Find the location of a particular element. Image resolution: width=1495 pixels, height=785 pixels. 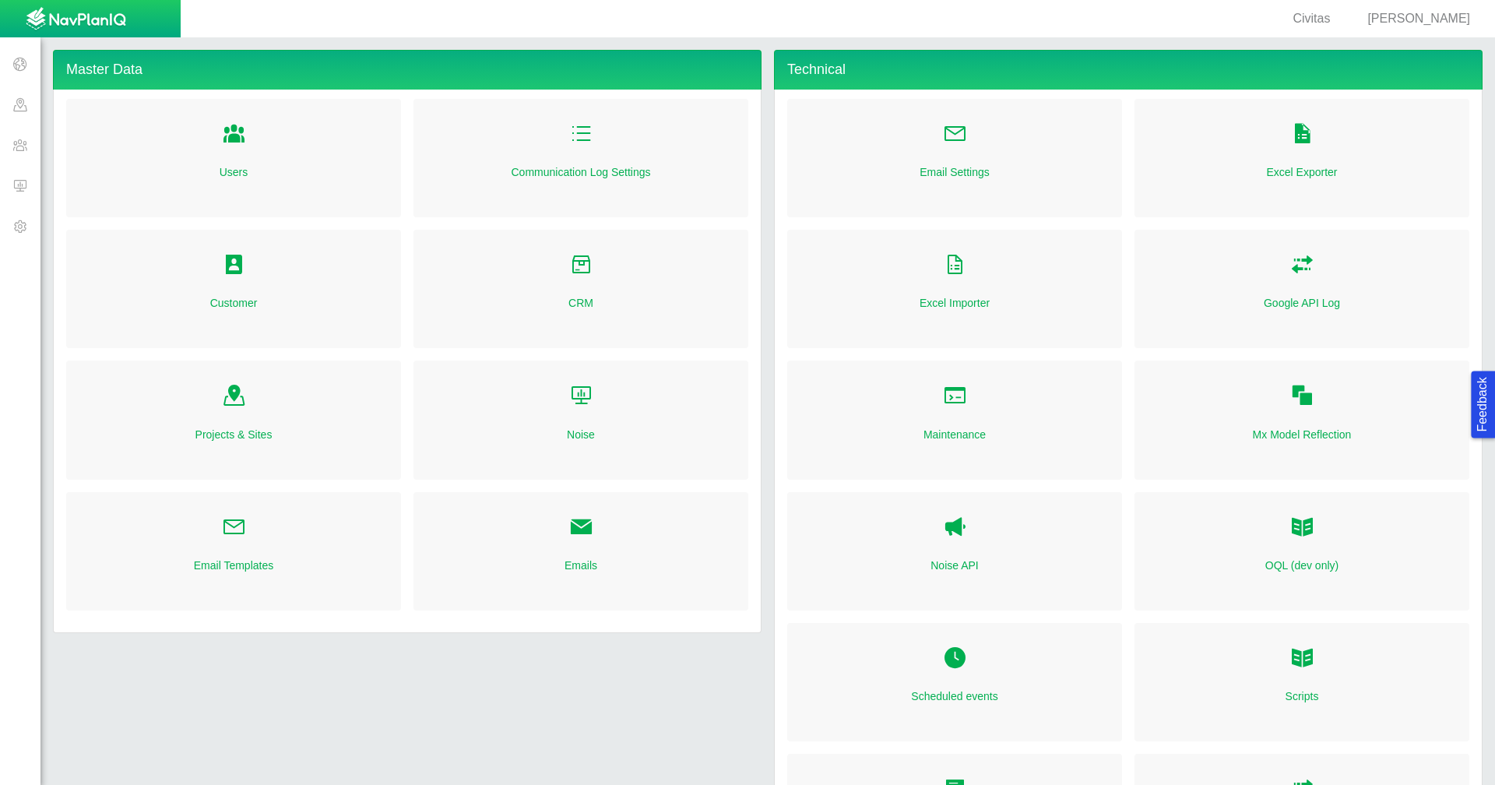

a: Communication Log Settings is located at coordinates (581, 172).